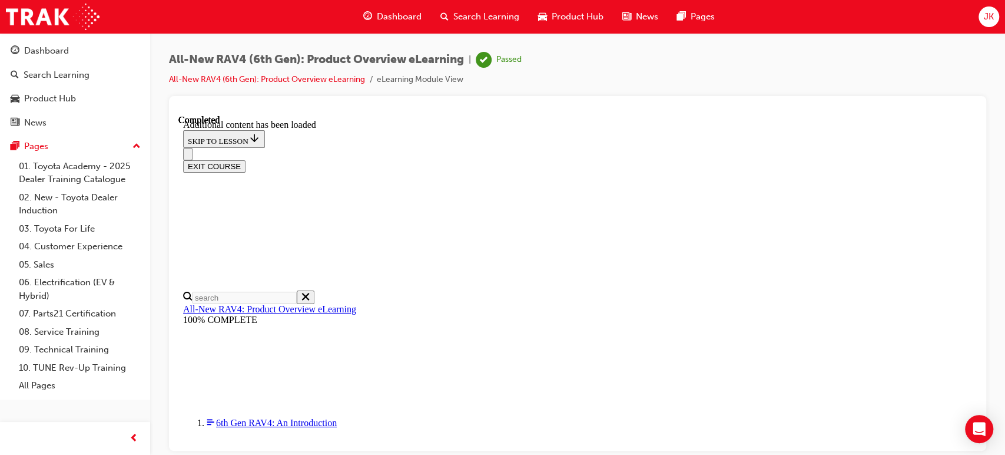  What do you see at coordinates (75, 146) in the screenshot?
I see `button: Pages` at bounding box center [75, 146].